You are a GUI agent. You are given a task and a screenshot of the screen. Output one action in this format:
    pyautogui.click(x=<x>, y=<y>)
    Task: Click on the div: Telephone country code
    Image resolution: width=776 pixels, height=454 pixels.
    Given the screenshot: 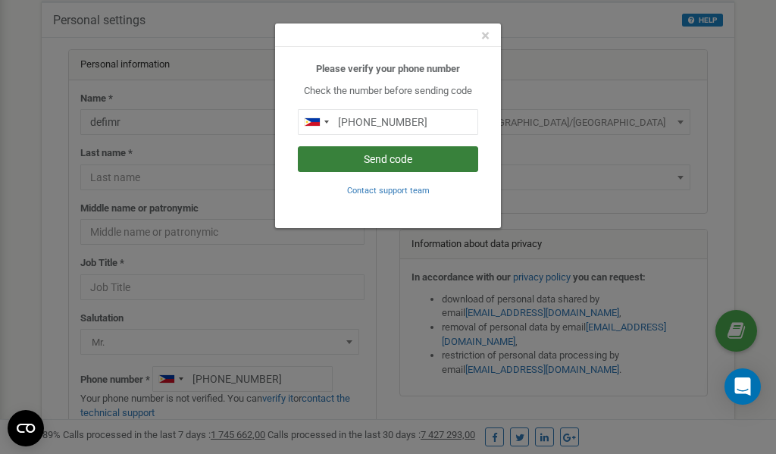 What is the action you would take?
    pyautogui.click(x=316, y=122)
    